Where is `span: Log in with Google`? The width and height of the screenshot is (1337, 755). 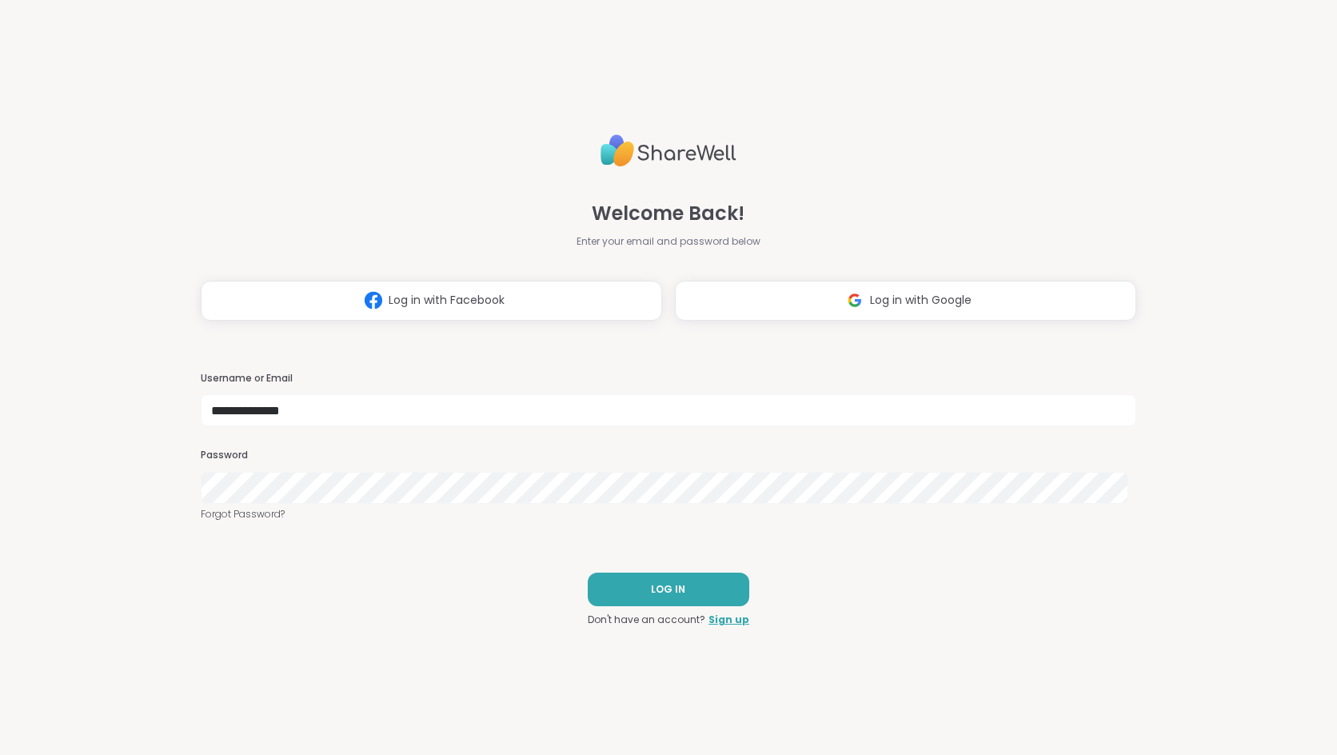
span: Log in with Google is located at coordinates (921, 300).